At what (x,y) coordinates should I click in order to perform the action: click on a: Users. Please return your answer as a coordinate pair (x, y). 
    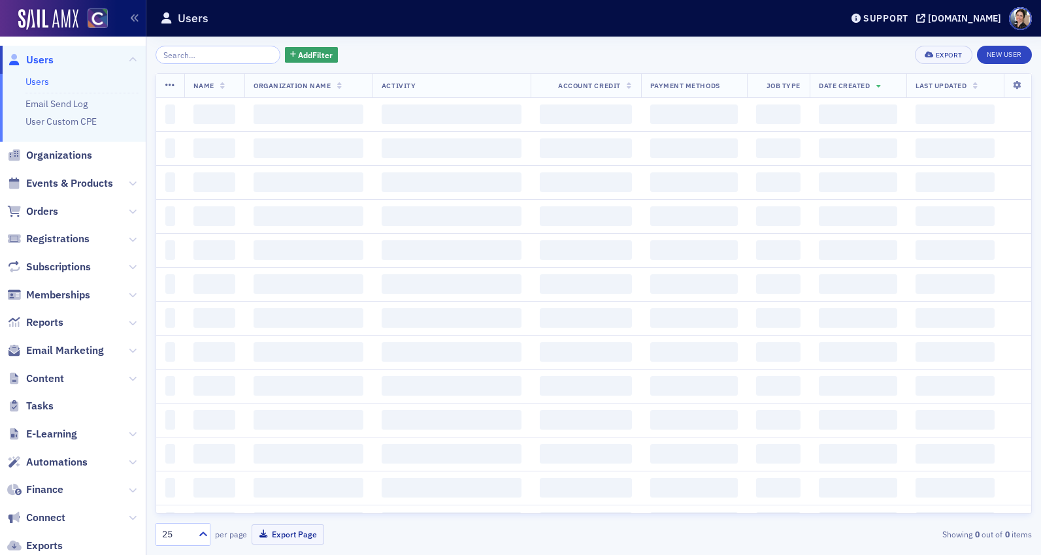
    Looking at the image, I should click on (30, 60).